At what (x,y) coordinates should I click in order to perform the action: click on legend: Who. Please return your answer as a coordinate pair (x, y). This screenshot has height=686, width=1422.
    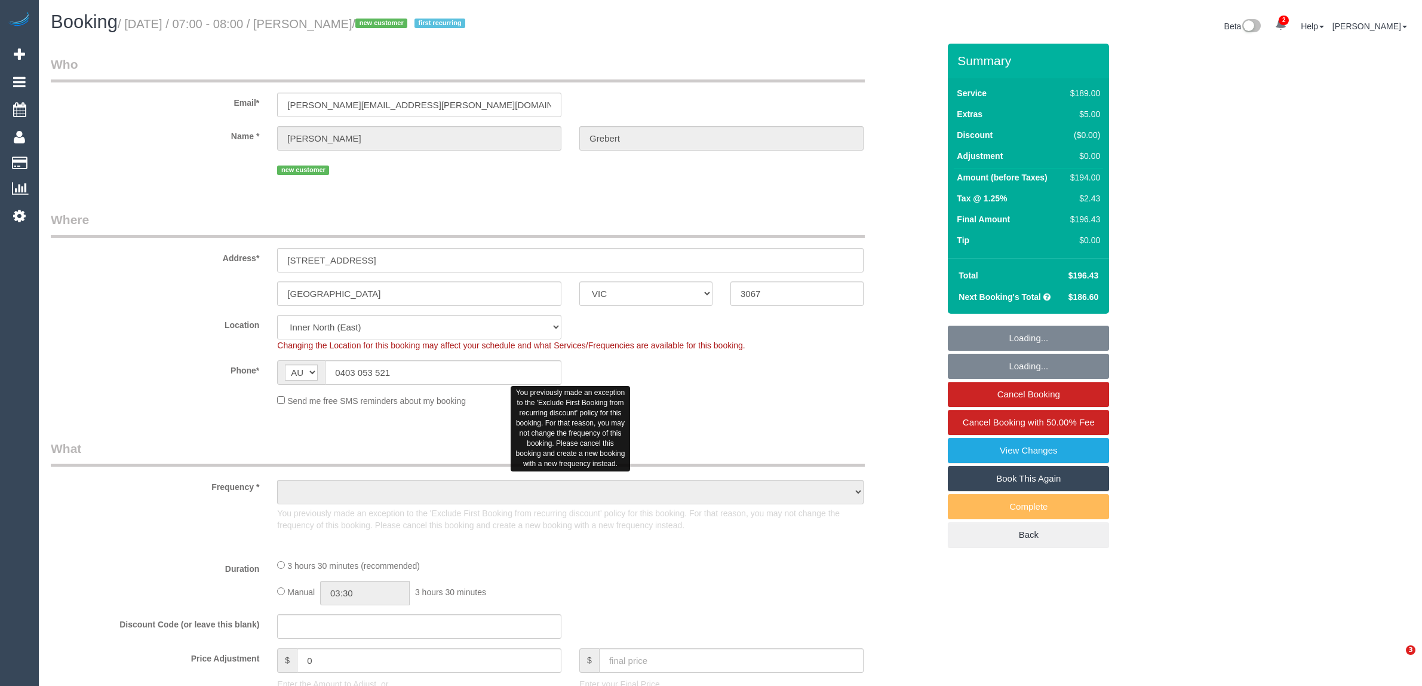
    Looking at the image, I should click on (458, 69).